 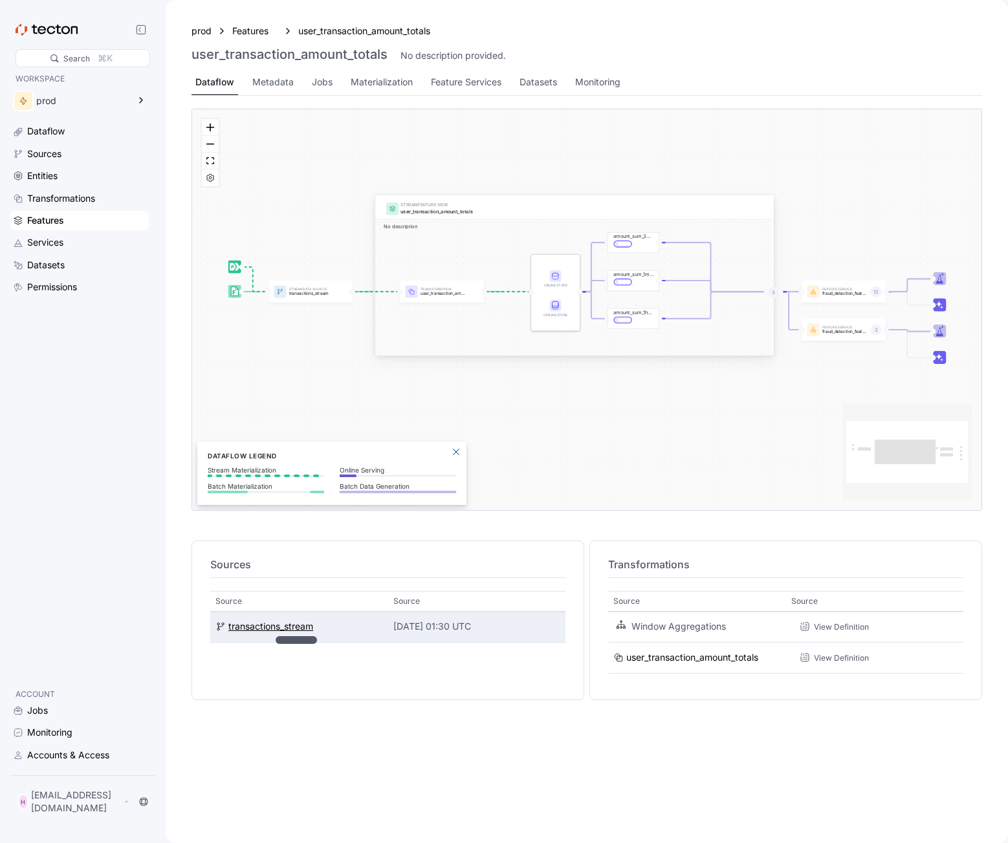 I want to click on g: Edge from featureView:user_transaction_amount_totals to featureService:fraud_detection_feature_se..., so click(x=788, y=311).